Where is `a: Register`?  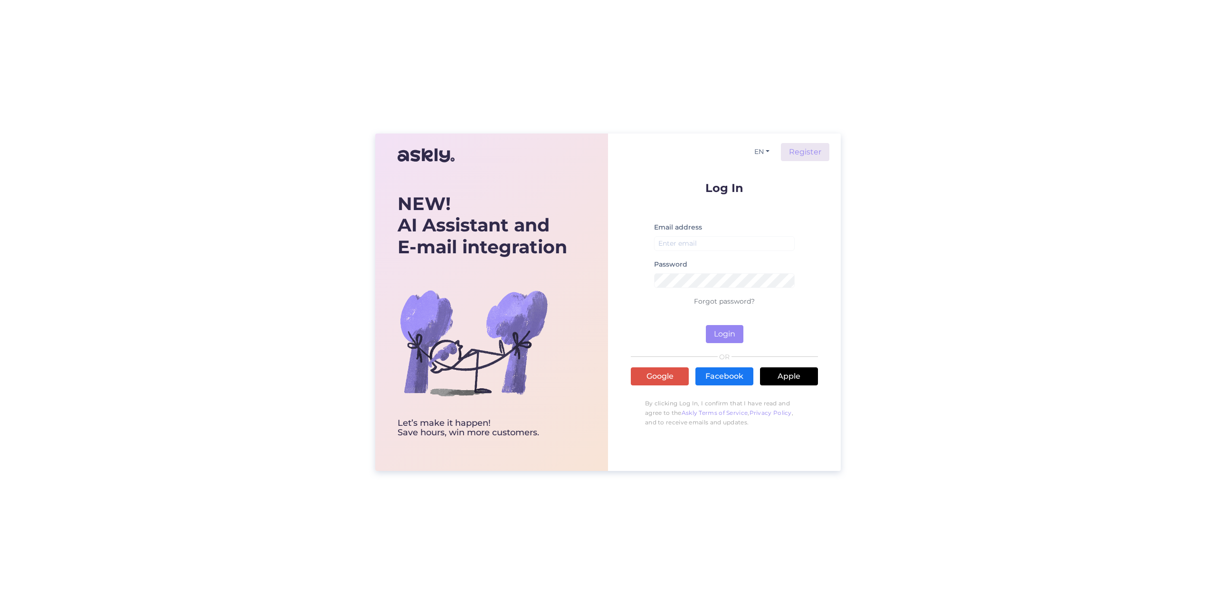 a: Register is located at coordinates (805, 152).